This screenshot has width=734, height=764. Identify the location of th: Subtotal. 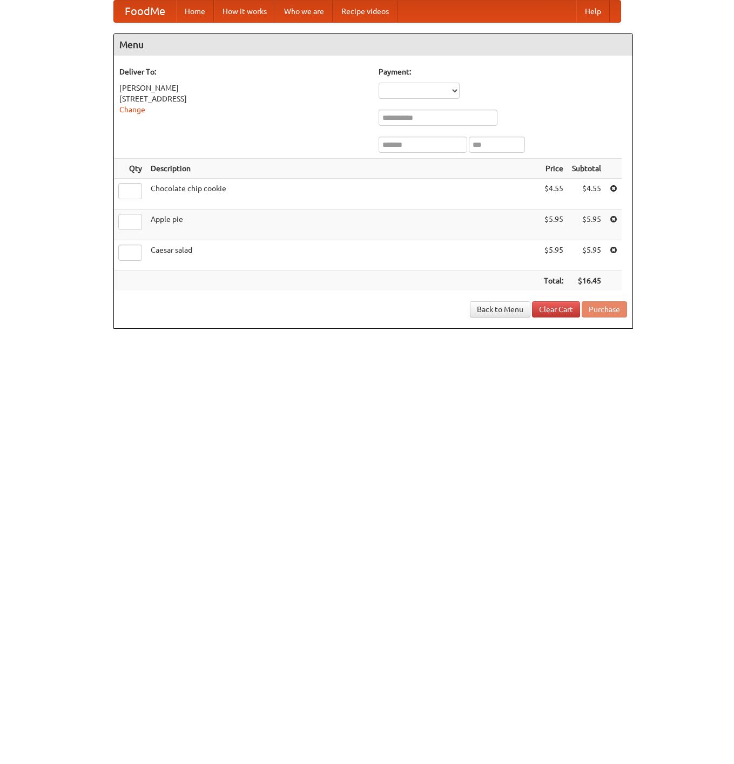
(586, 168).